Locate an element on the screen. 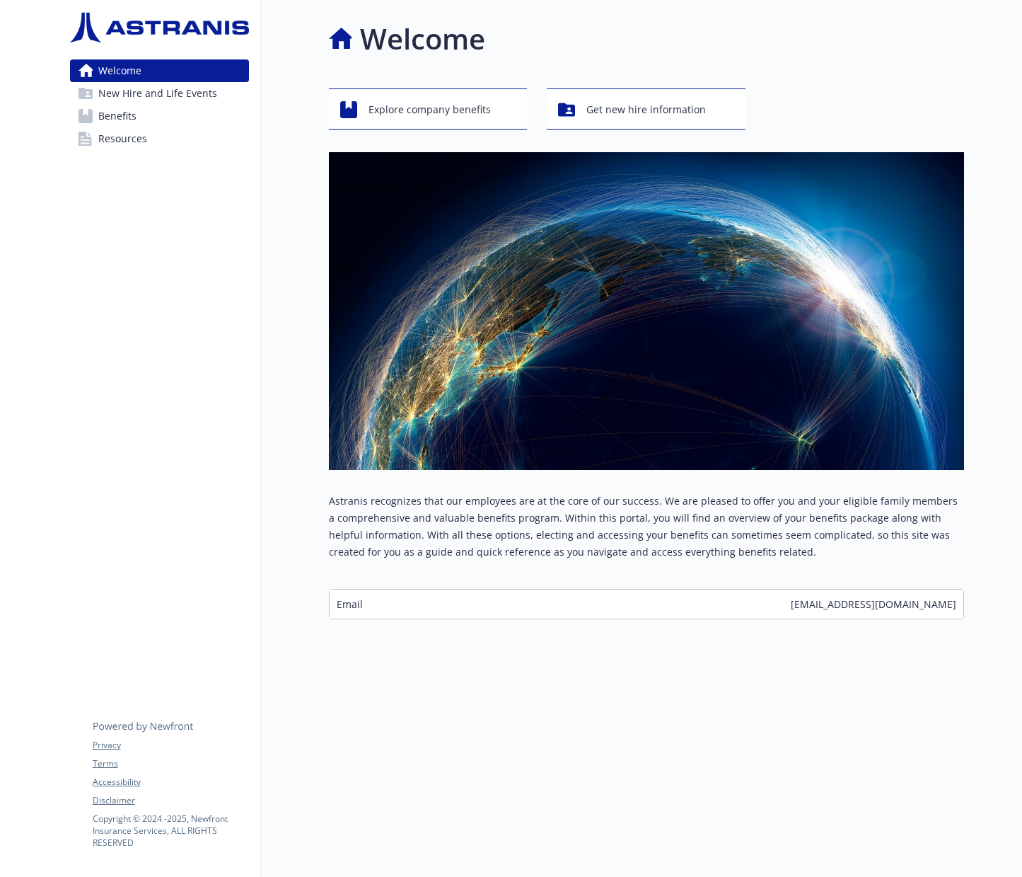 The width and height of the screenshot is (1022, 877). span: Email is located at coordinates (349, 603).